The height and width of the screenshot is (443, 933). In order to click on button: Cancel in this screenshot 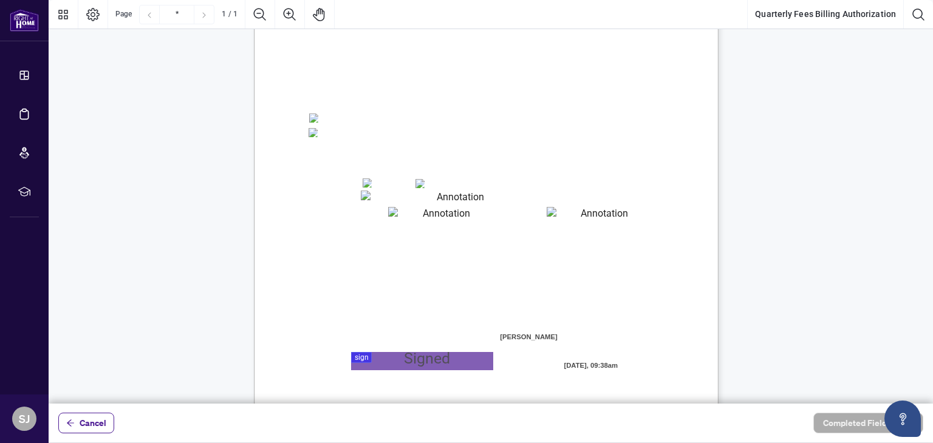, I will do `click(86, 423)`.